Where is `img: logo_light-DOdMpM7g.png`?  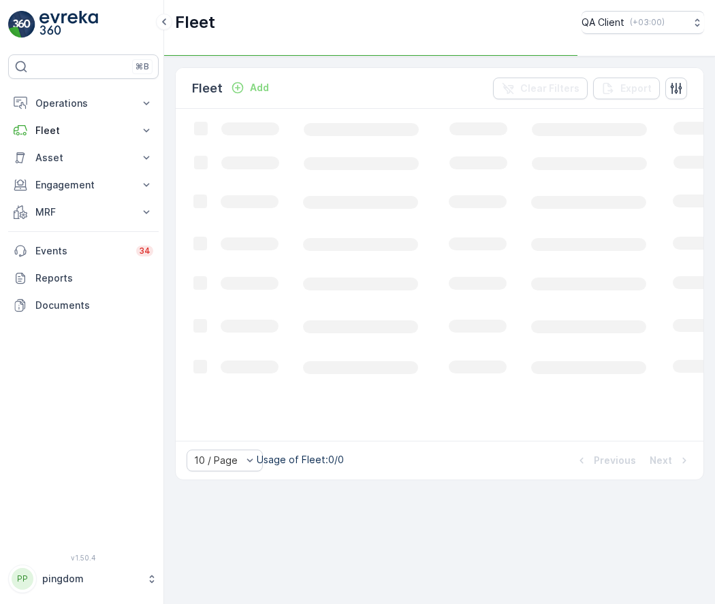
img: logo_light-DOdMpM7g.png is located at coordinates (69, 25).